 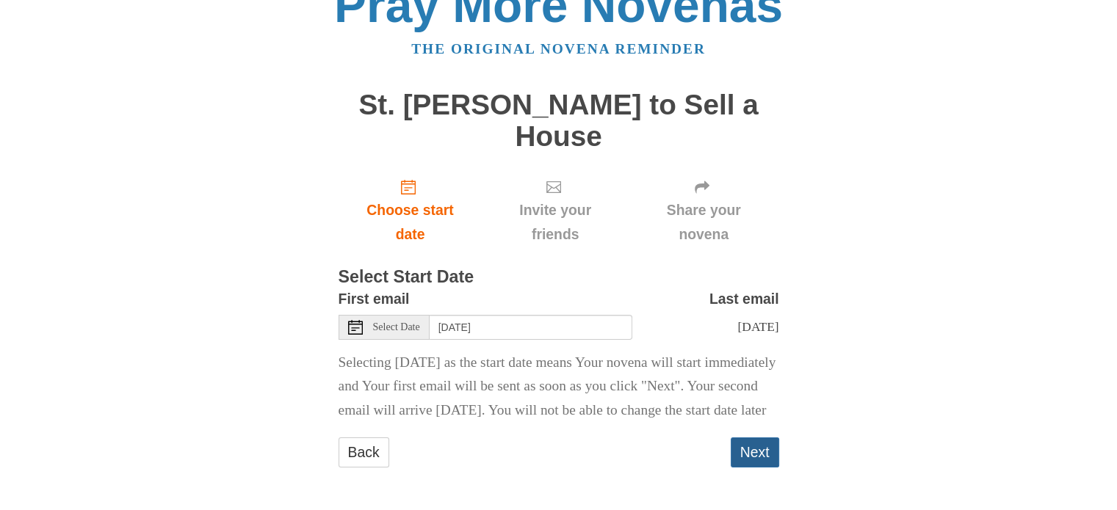 What do you see at coordinates (364, 452) in the screenshot?
I see `a: Back` at bounding box center [364, 452].